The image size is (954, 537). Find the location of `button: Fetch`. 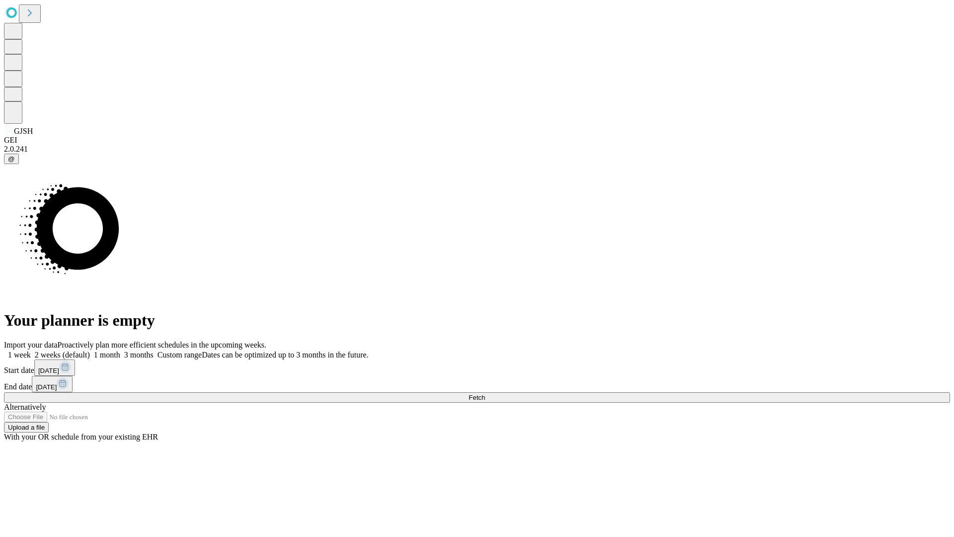

button: Fetch is located at coordinates (477, 397).